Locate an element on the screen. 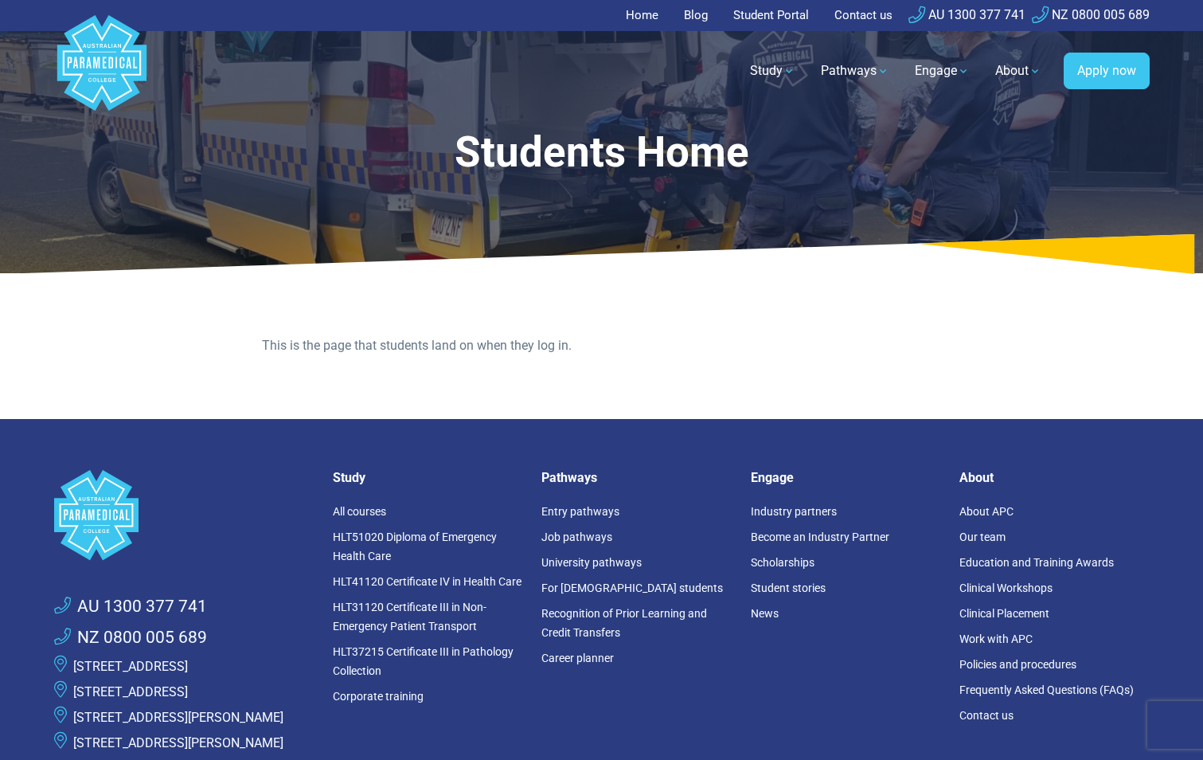 Image resolution: width=1203 pixels, height=760 pixels. a: Entry pathways is located at coordinates (581, 511).